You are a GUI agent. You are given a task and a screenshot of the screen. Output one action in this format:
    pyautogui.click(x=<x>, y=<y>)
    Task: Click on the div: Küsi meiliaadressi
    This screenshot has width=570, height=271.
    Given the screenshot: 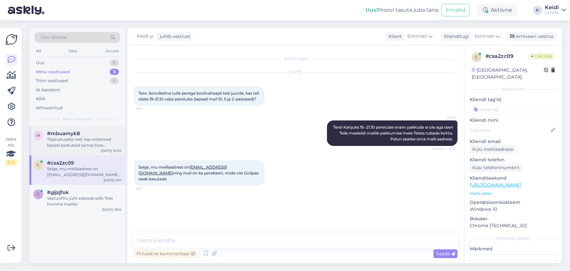 What is the action you would take?
    pyautogui.click(x=493, y=149)
    